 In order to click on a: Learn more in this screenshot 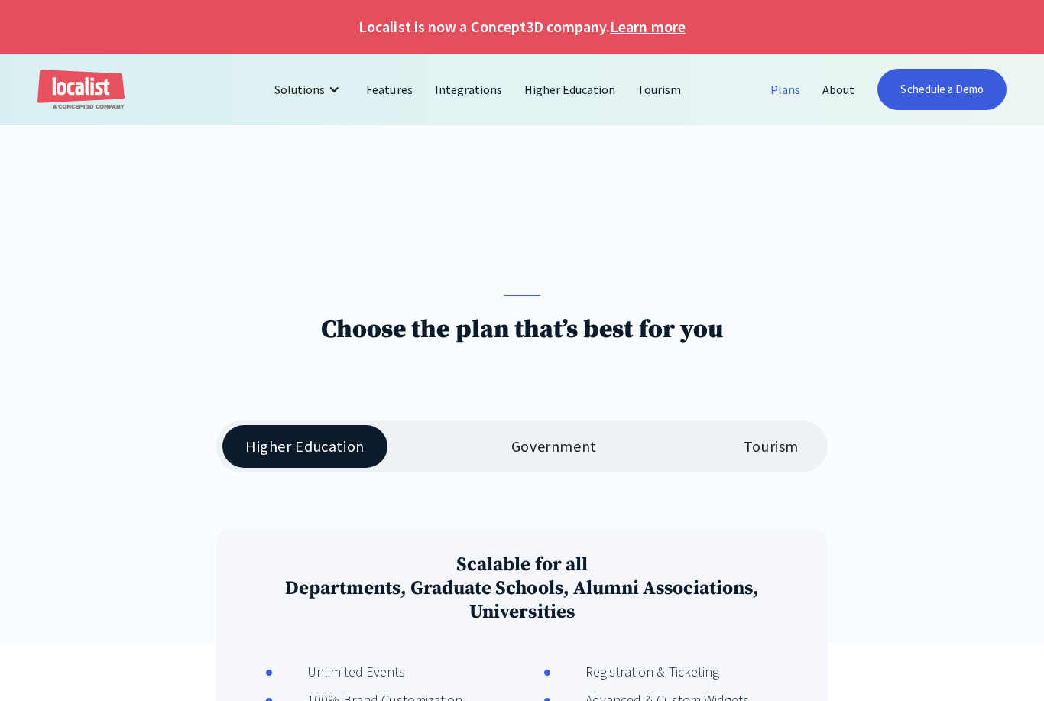, I will do `click(647, 27)`.